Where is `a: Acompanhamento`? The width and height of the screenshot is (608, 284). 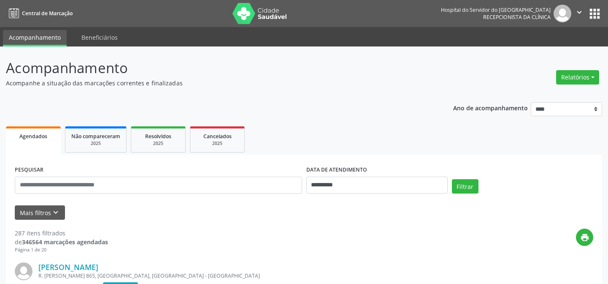
a: Acompanhamento is located at coordinates (35, 38).